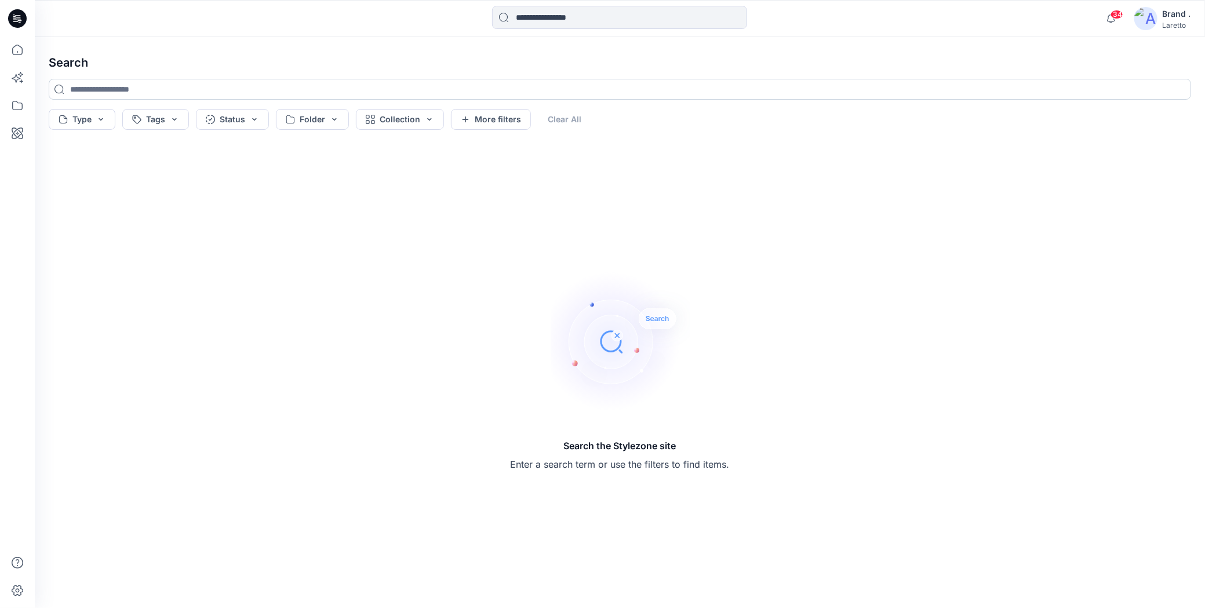  Describe the element at coordinates (1117, 14) in the screenshot. I see `span: 34` at that location.